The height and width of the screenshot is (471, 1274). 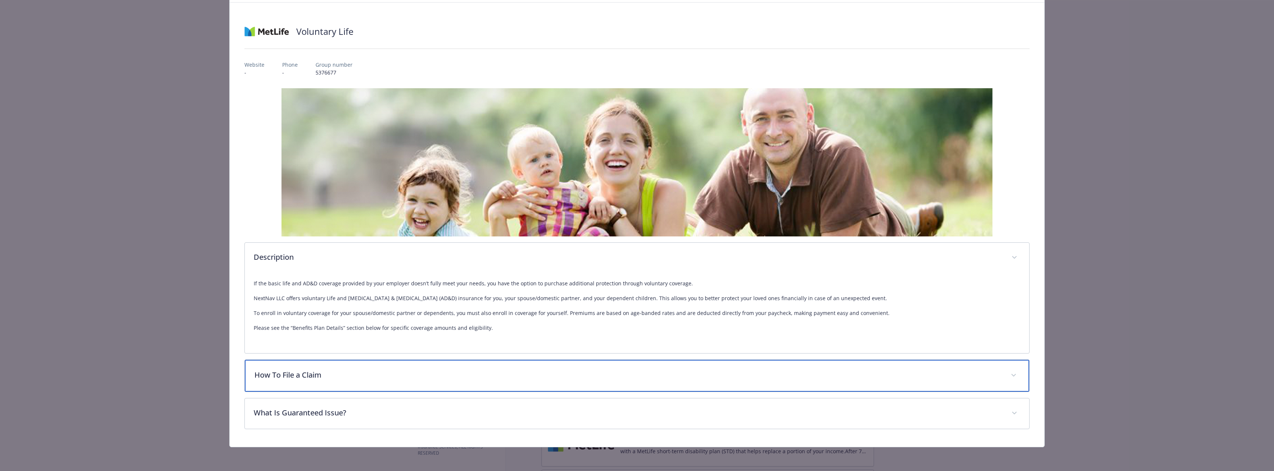 I want to click on h2: Voluntary Life, so click(x=325, y=31).